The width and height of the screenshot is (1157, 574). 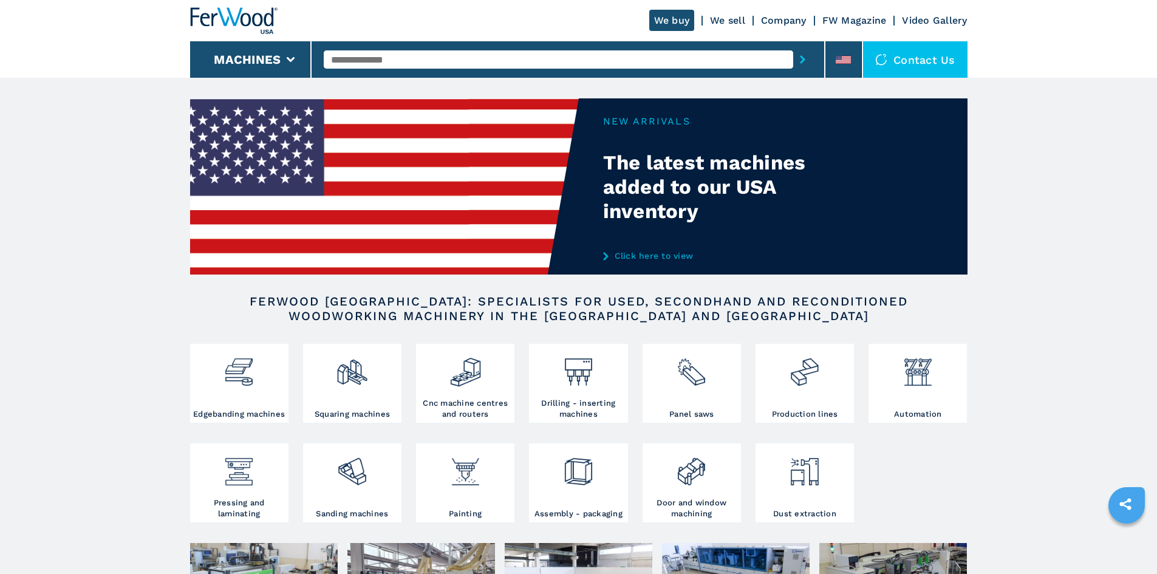 What do you see at coordinates (805, 414) in the screenshot?
I see `h3: Production lines` at bounding box center [805, 414].